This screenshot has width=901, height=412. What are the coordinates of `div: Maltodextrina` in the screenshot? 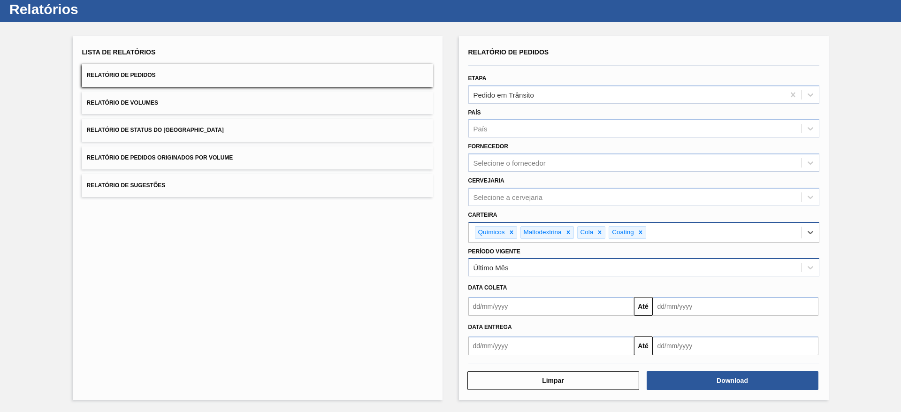 It's located at (542, 232).